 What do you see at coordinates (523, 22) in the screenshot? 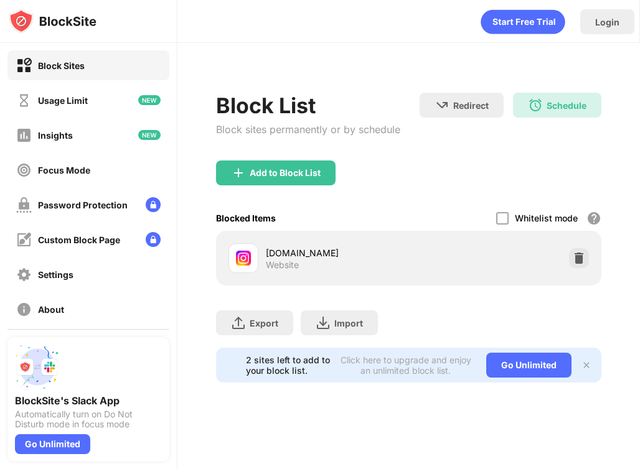
I see `div: animation` at bounding box center [523, 22].